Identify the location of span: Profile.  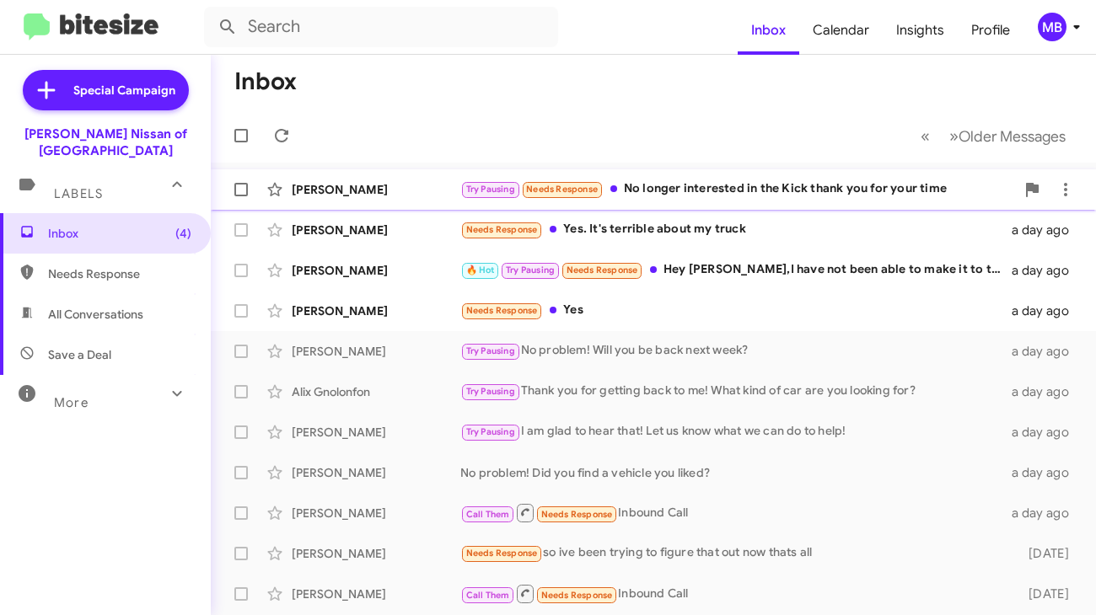
(990, 30).